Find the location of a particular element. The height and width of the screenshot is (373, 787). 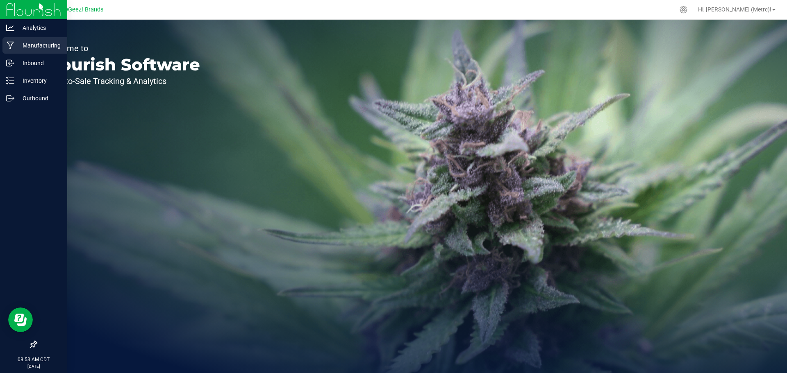

p: Flourish Software is located at coordinates (122, 65).